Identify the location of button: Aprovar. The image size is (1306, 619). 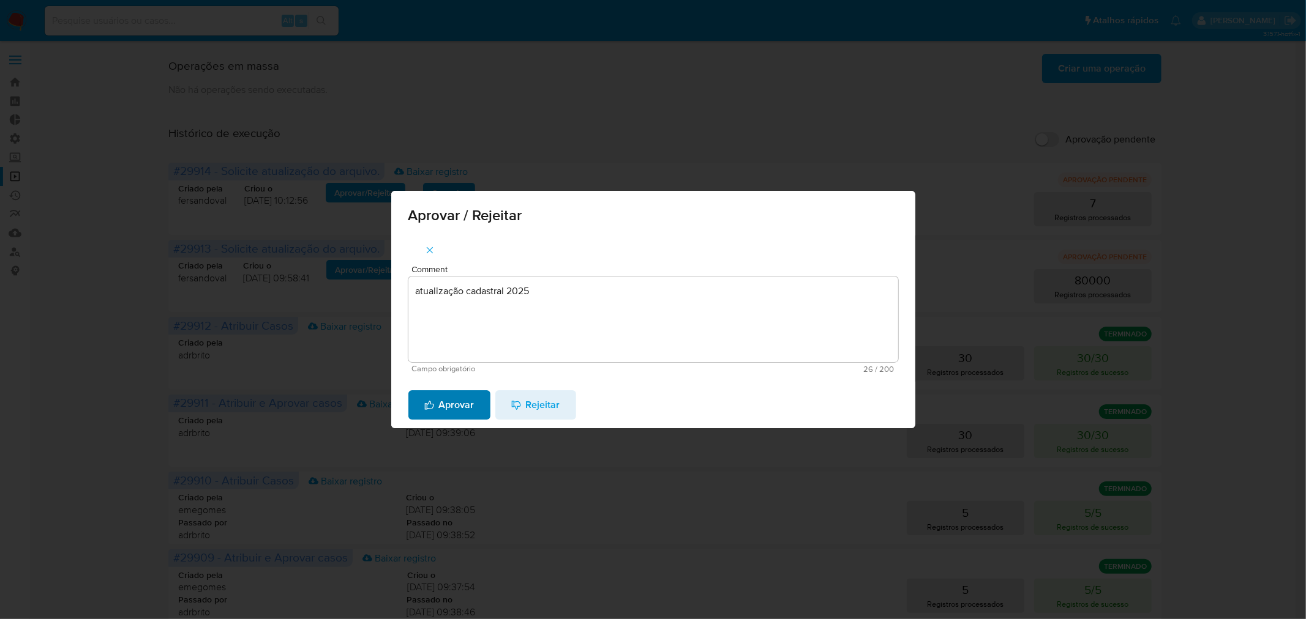
(449, 405).